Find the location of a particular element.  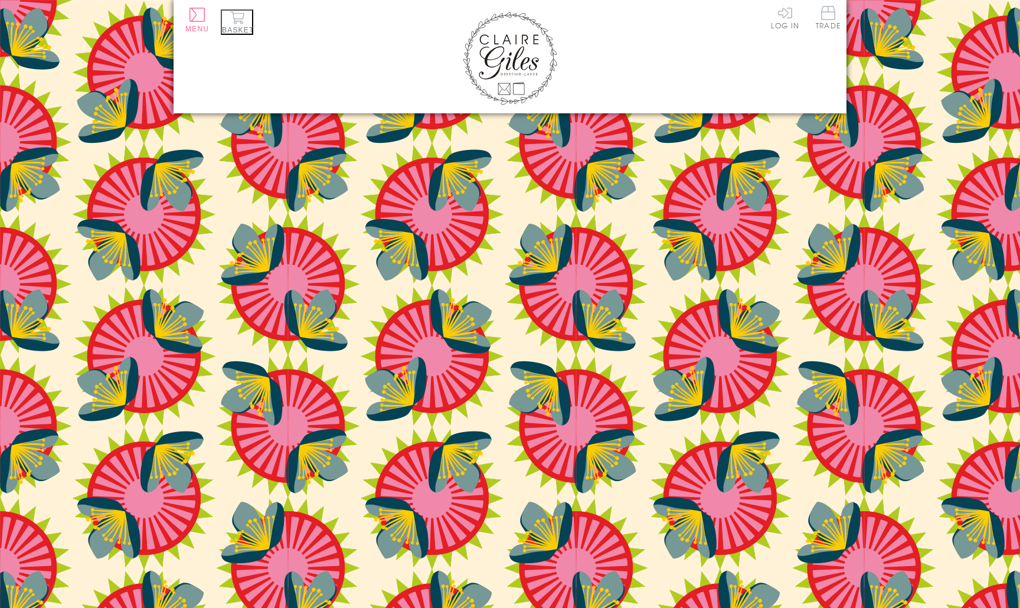

span: Menu is located at coordinates (197, 29).